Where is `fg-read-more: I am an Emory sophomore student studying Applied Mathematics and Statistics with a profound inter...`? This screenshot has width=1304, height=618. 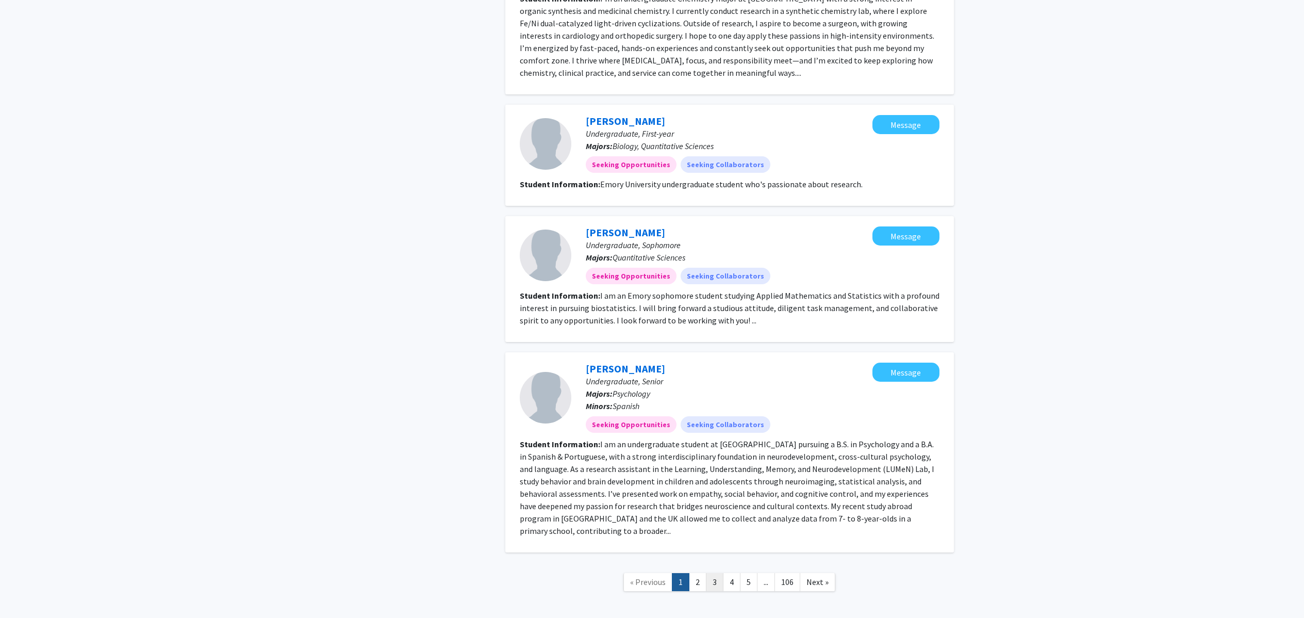
fg-read-more: I am an Emory sophomore student studying Applied Mathematics and Statistics with a profound inter... is located at coordinates (730, 308).